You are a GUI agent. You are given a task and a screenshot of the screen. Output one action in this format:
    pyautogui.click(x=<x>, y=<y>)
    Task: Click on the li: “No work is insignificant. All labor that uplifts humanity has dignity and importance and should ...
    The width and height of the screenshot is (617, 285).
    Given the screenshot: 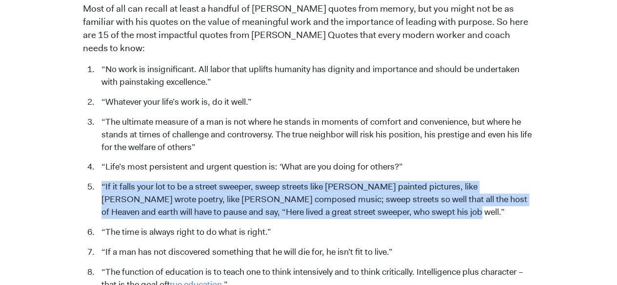 What is the action you would take?
    pyautogui.click(x=315, y=76)
    